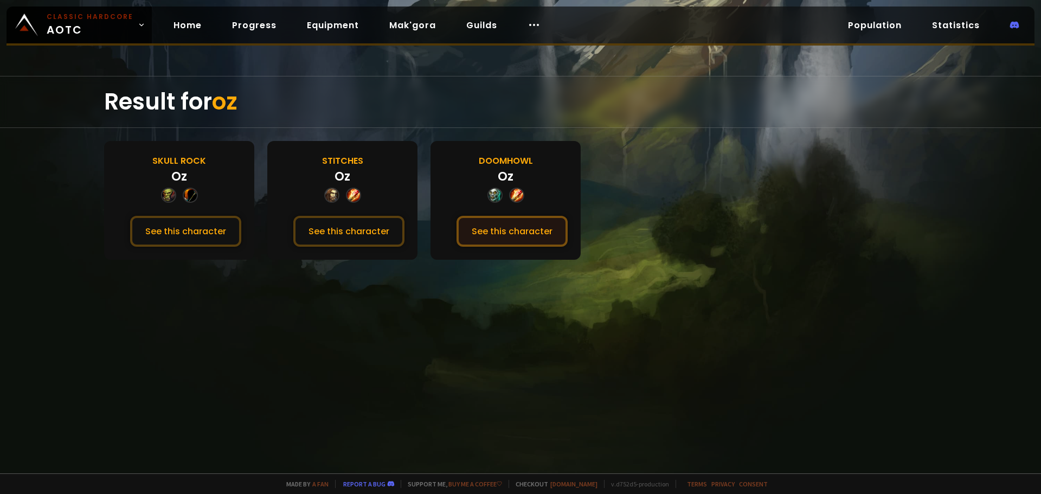 This screenshot has height=494, width=1041. What do you see at coordinates (304, 484) in the screenshot?
I see `span: Made by` at bounding box center [304, 484].